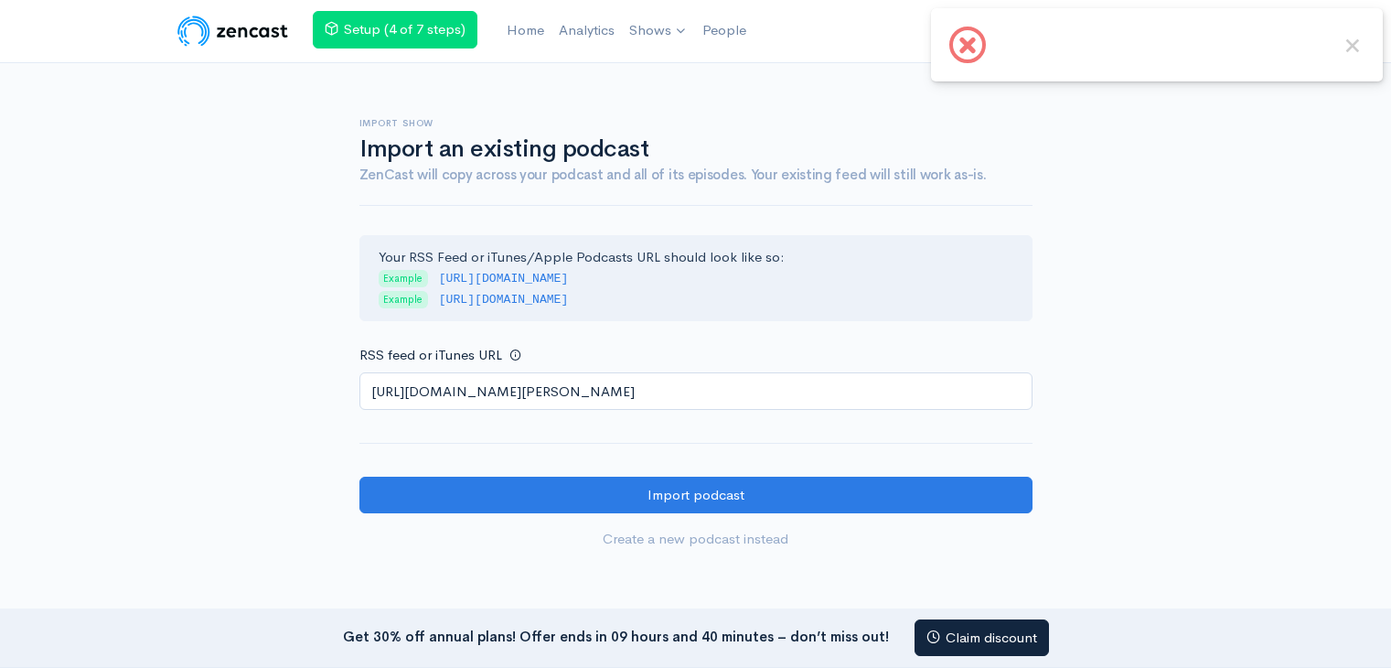  Describe the element at coordinates (982, 638) in the screenshot. I see `a: Claim discount` at that location.